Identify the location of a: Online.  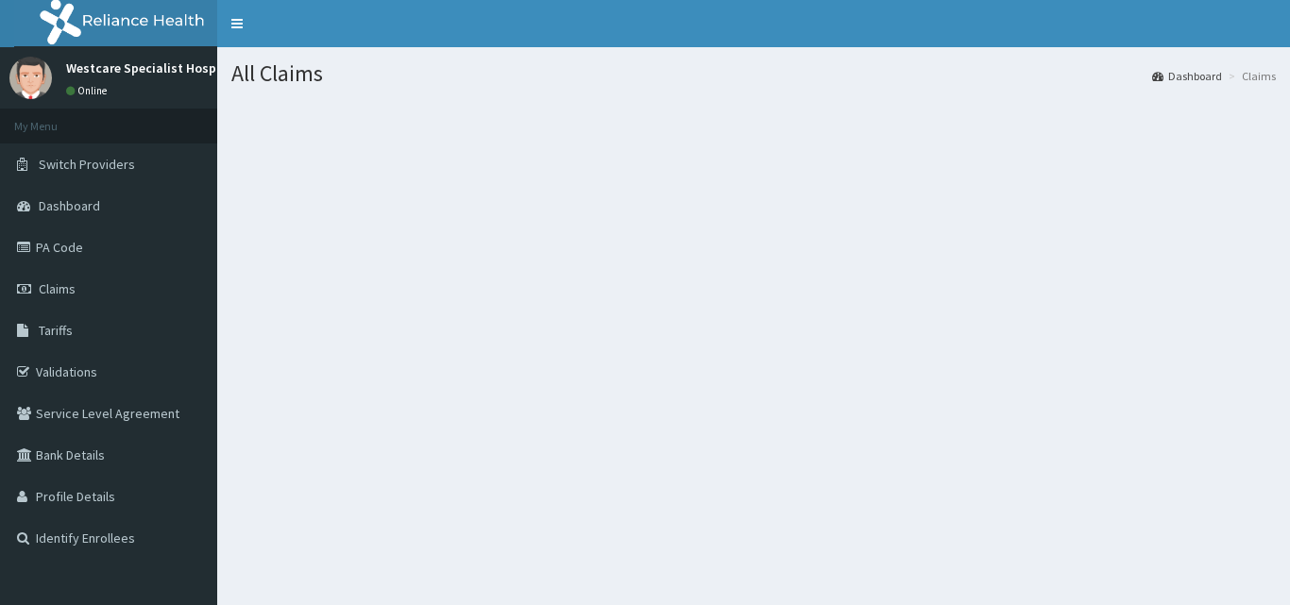
(89, 91).